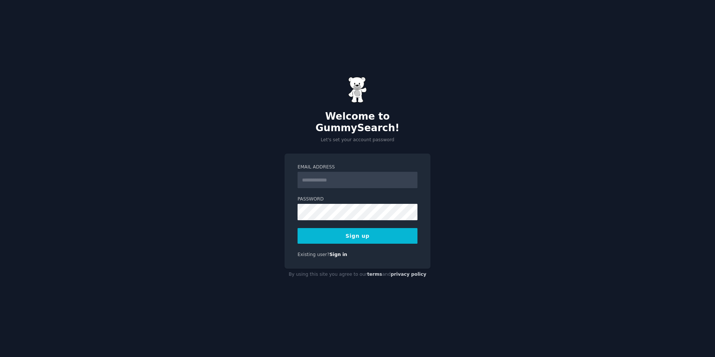  I want to click on button: Sign up, so click(358, 236).